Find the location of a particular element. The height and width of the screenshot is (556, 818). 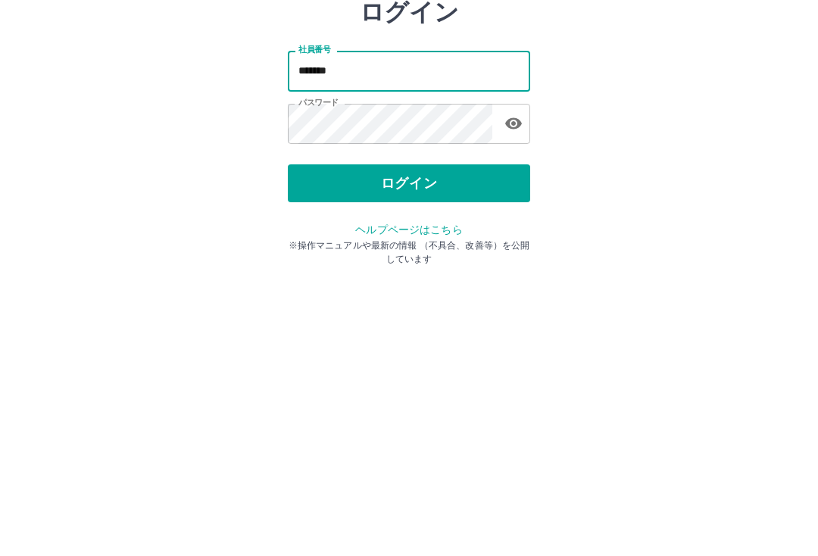

label: 社員番号 is located at coordinates (314, 147).